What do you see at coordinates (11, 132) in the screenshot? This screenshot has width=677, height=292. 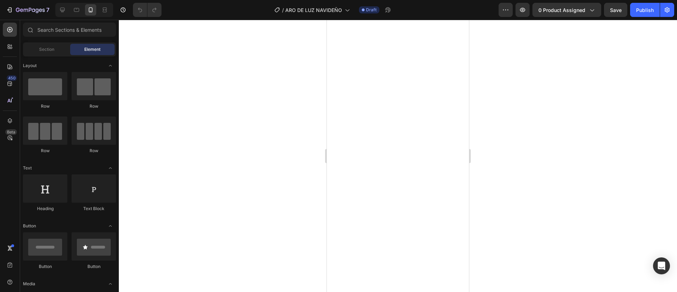 I see `div: Beta` at bounding box center [11, 132].